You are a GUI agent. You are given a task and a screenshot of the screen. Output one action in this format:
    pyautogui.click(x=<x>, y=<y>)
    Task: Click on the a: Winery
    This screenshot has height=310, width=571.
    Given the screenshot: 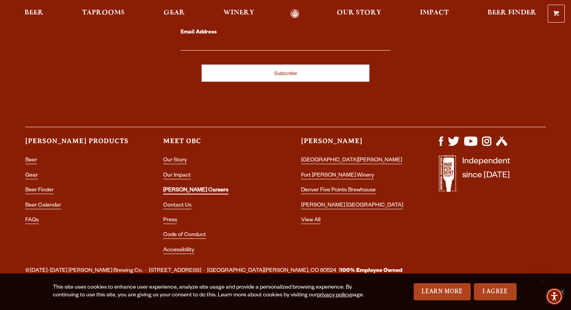 What is the action you would take?
    pyautogui.click(x=239, y=14)
    